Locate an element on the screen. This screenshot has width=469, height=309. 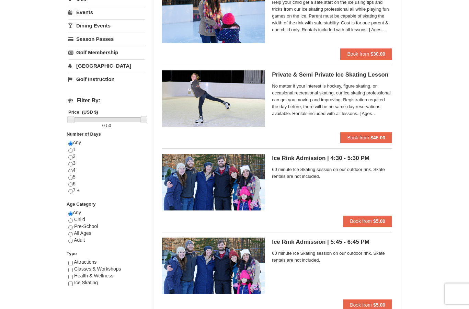
span: Ice Skating is located at coordinates (86, 283).